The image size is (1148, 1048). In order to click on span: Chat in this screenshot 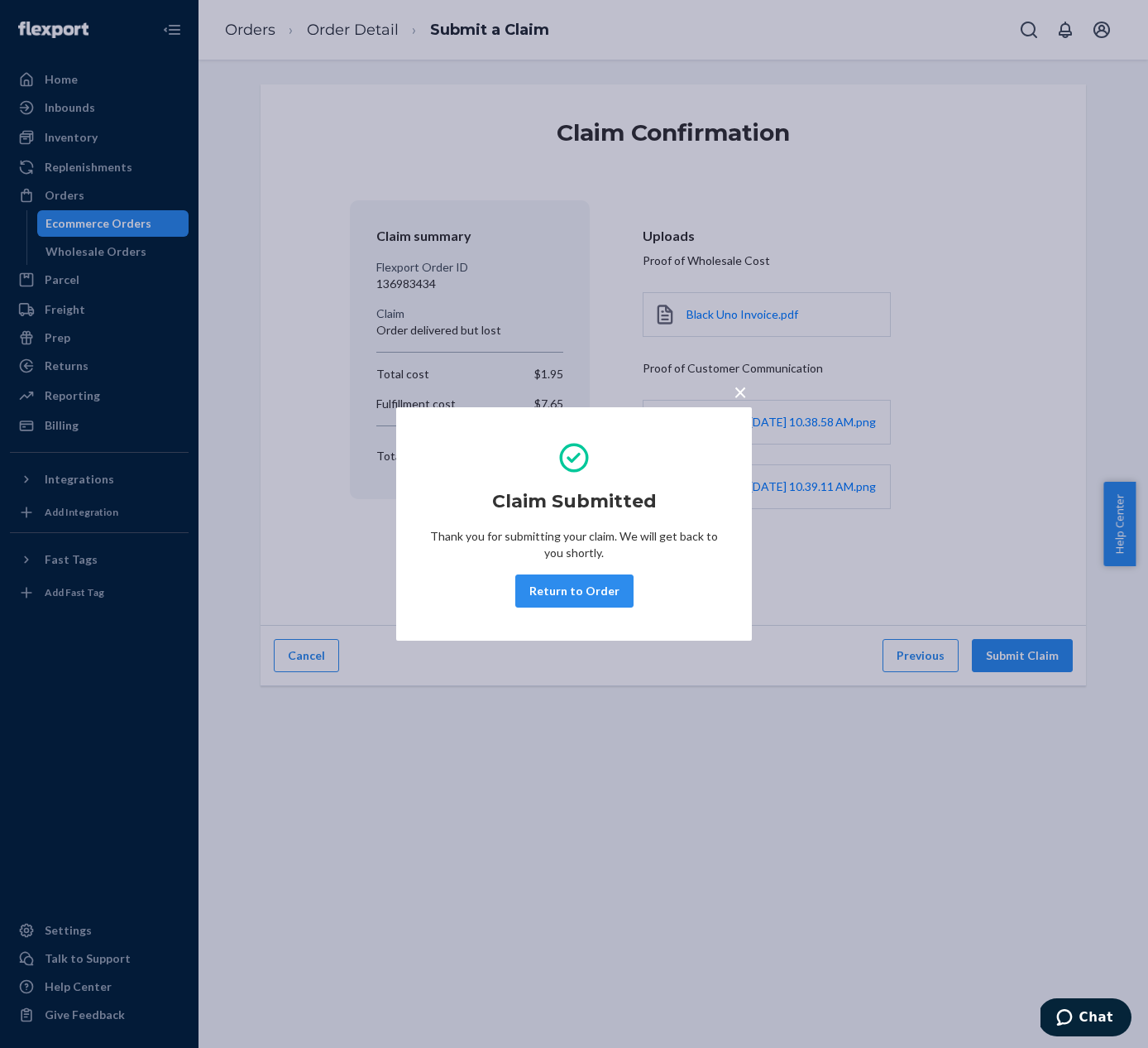, I will do `click(55, 19)`.